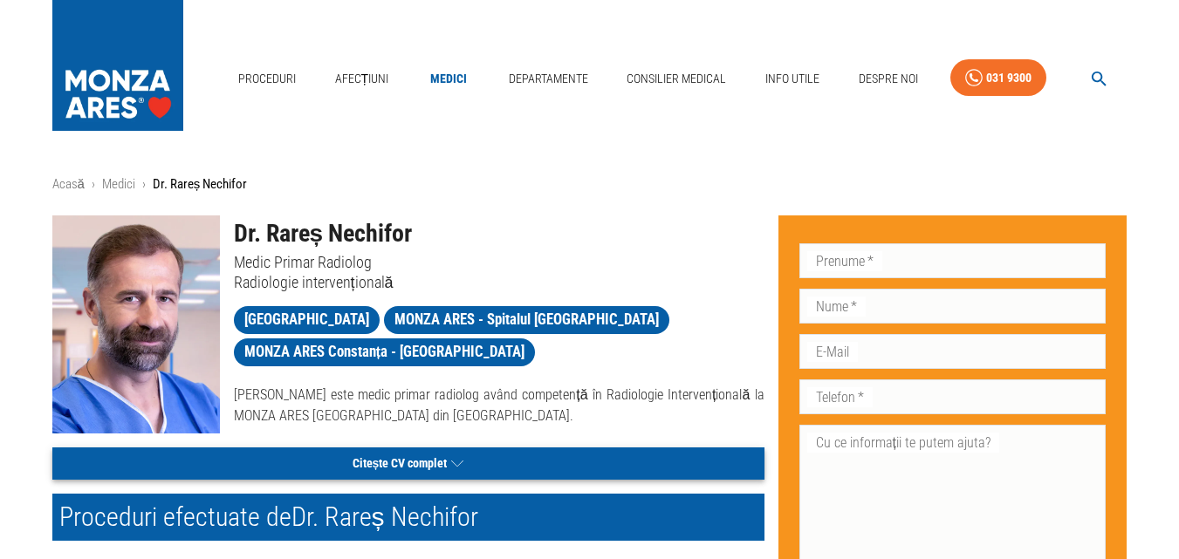 Image resolution: width=1179 pixels, height=559 pixels. Describe the element at coordinates (590, 184) in the screenshot. I see `nav: breadcrumb` at that location.